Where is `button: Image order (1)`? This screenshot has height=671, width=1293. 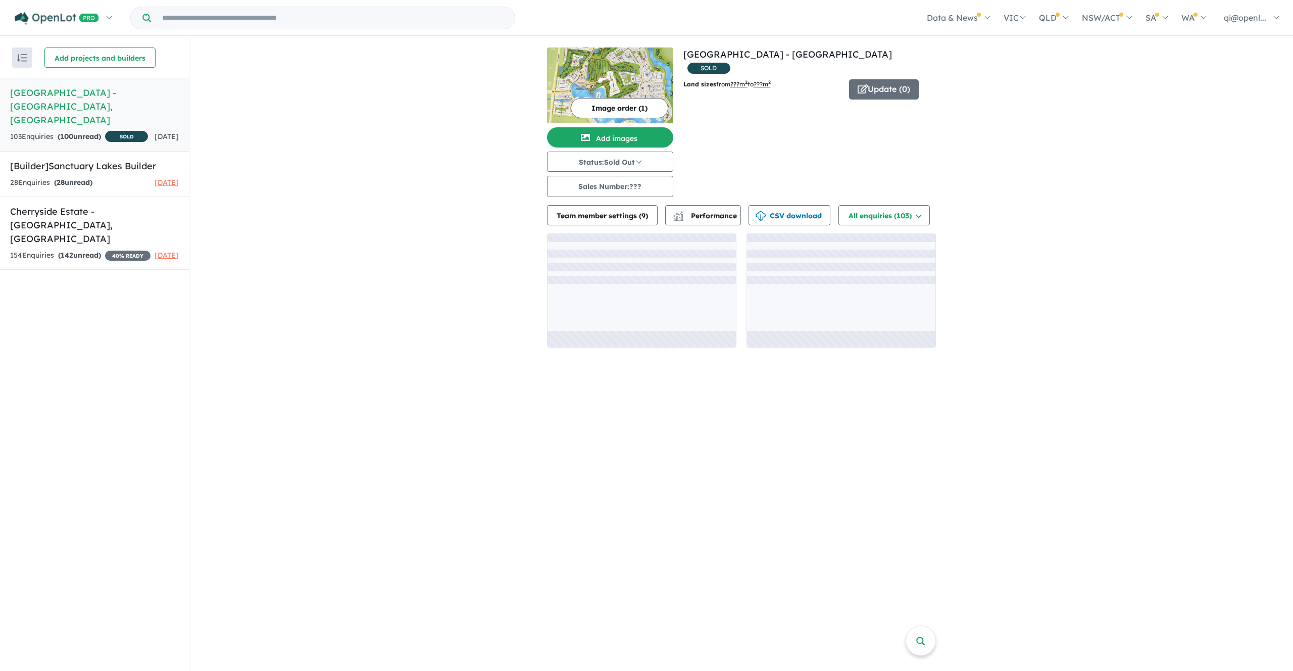
button: Image order (1) is located at coordinates (619, 108).